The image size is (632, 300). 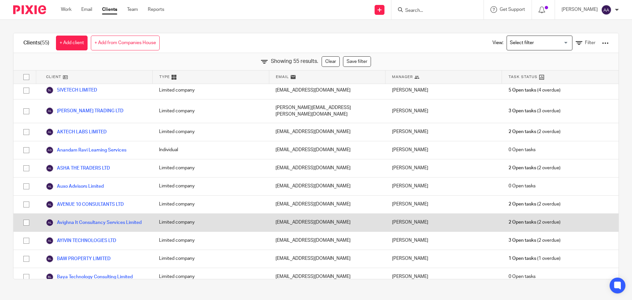 I want to click on a: Auxo Advisors Limited, so click(x=75, y=186).